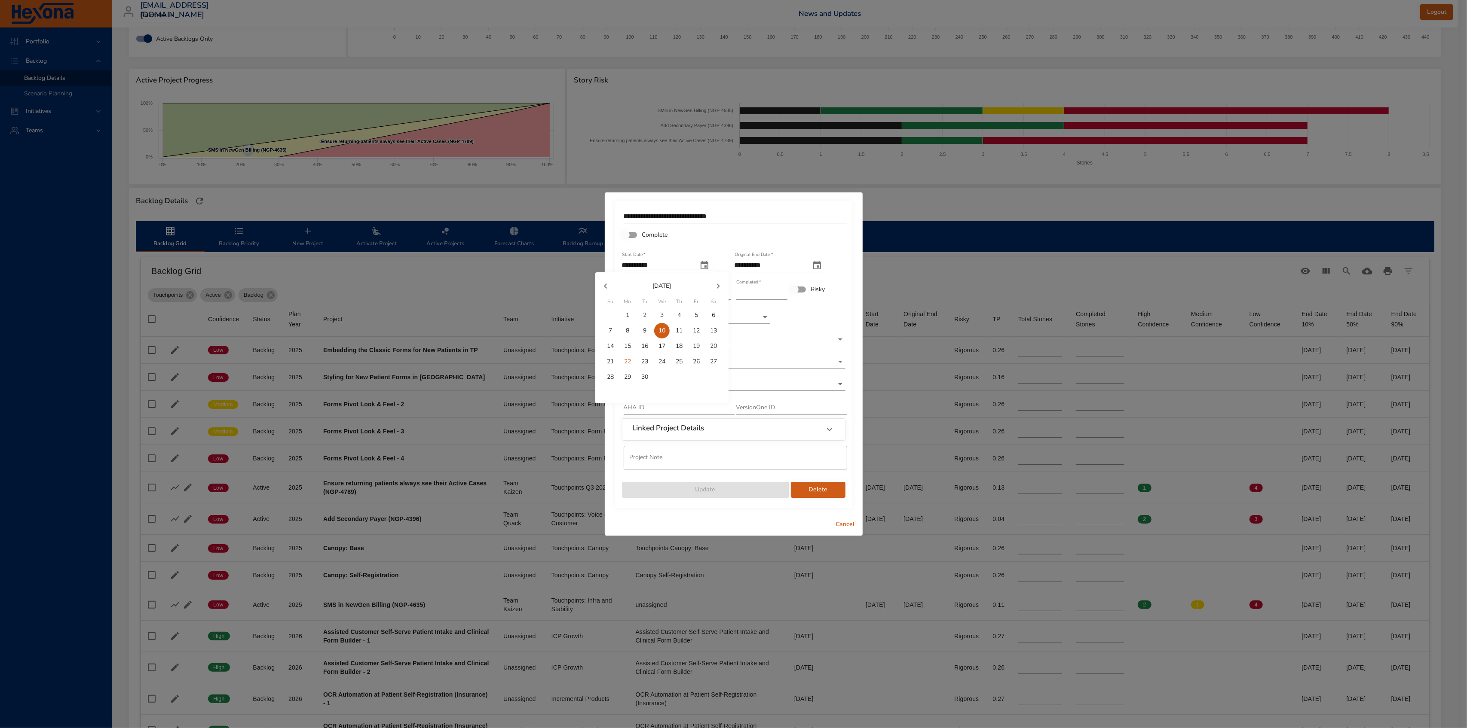 Image resolution: width=1467 pixels, height=728 pixels. Describe the element at coordinates (713, 331) in the screenshot. I see `button: 13` at that location.